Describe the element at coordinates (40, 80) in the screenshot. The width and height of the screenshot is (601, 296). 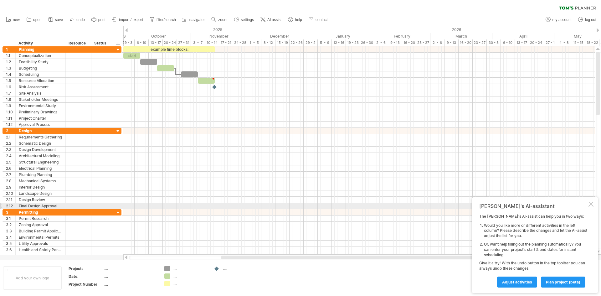
I see `div: Resource Allocation` at that location.